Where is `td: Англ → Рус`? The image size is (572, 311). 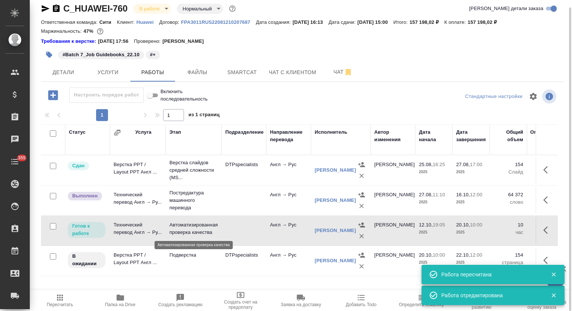 td: Англ → Рус is located at coordinates (289, 200).